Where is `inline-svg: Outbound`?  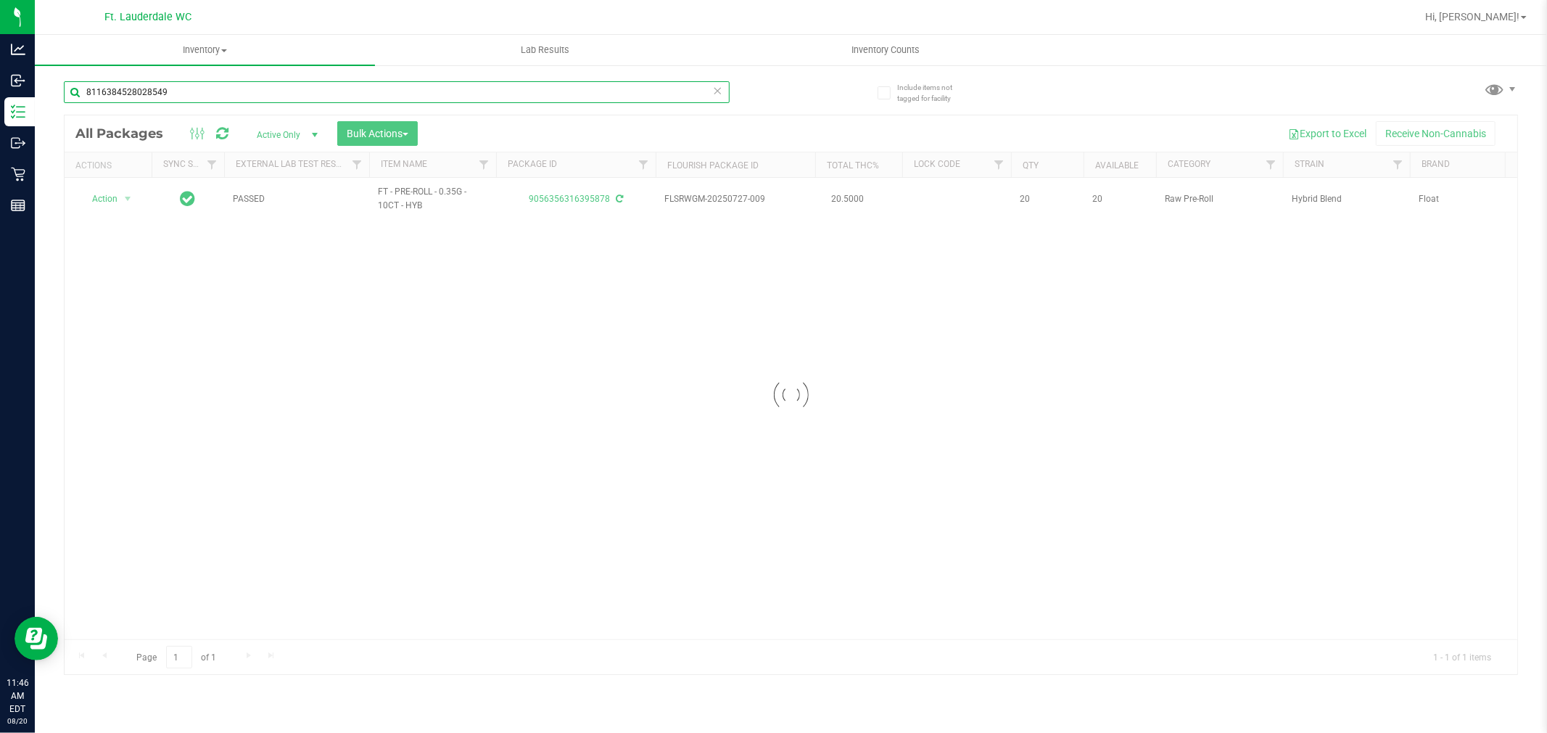 inline-svg: Outbound is located at coordinates (18, 143).